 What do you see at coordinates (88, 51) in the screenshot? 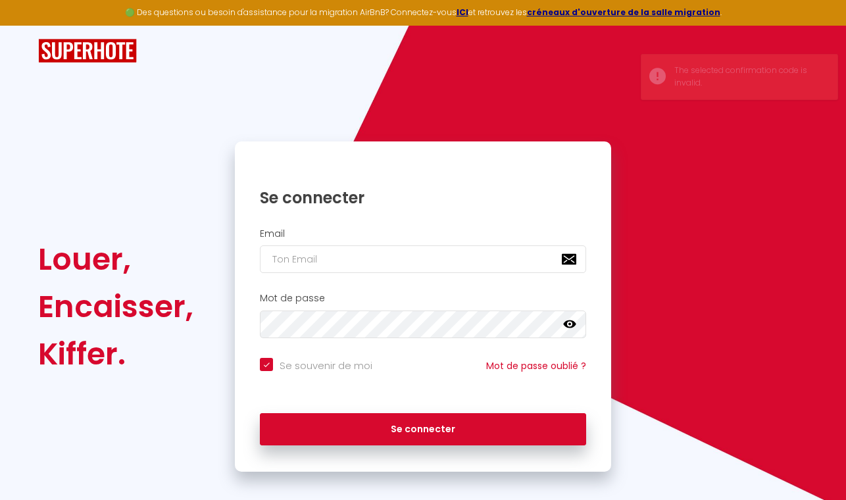
I see `img: SuperHote logo` at bounding box center [88, 51].